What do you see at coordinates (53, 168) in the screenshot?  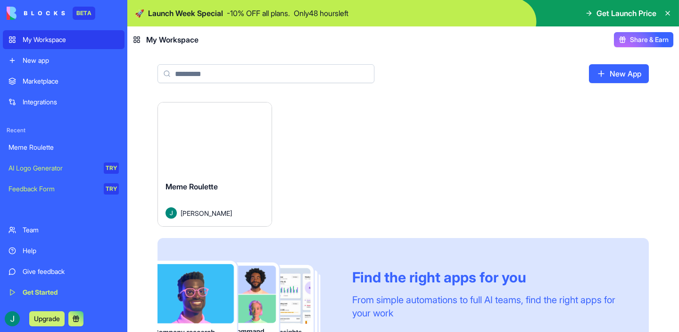 I see `div: AI Logo Generator` at bounding box center [53, 168].